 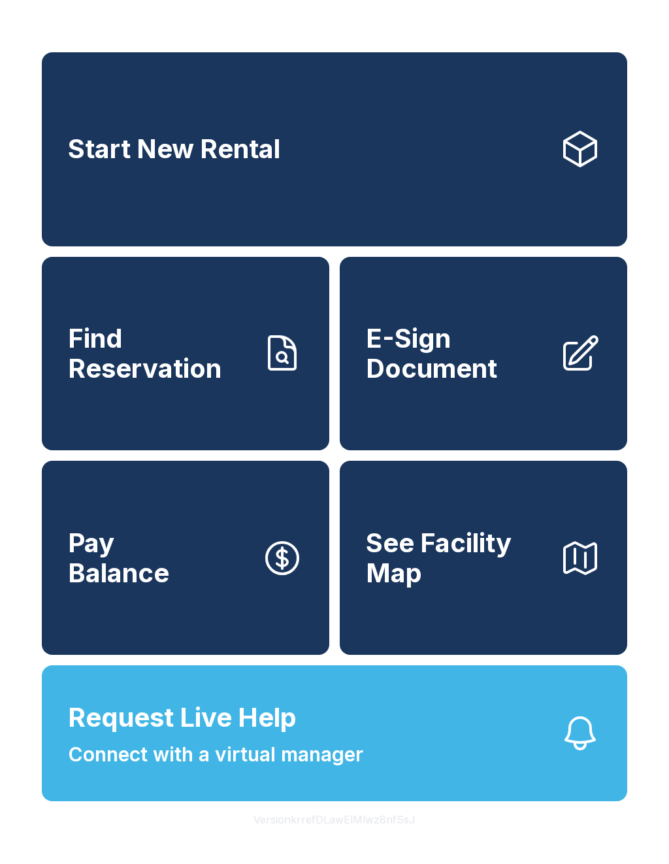 What do you see at coordinates (186, 558) in the screenshot?
I see `button: PayBalance` at bounding box center [186, 558].